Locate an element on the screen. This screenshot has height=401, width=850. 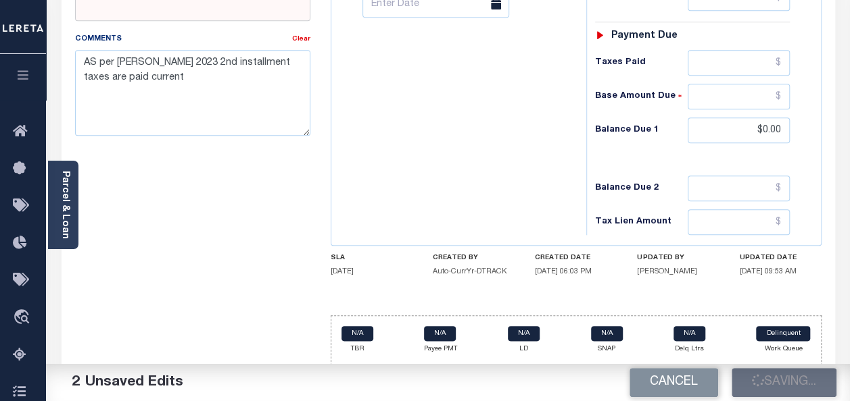
h4: CREATED BY is located at coordinates (473, 258).